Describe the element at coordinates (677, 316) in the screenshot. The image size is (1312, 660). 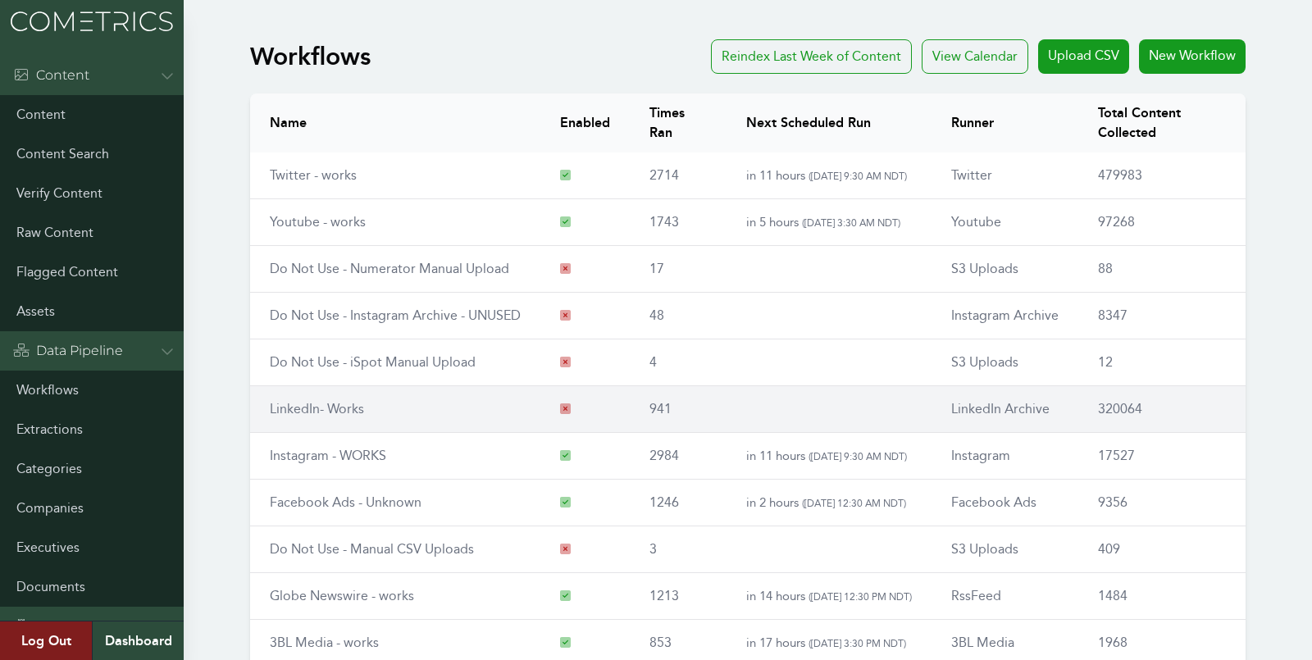
I see `td: 48` at that location.